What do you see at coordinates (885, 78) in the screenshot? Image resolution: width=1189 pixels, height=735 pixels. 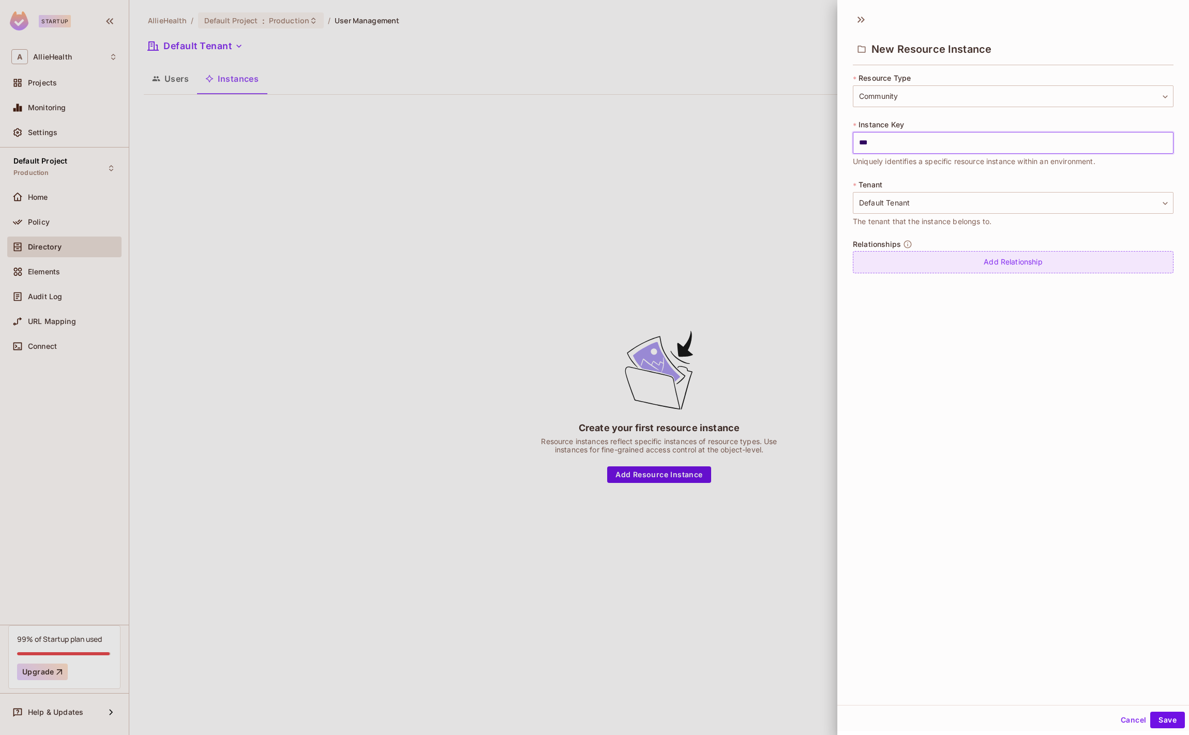 I see `span: Resource Type` at bounding box center [885, 78].